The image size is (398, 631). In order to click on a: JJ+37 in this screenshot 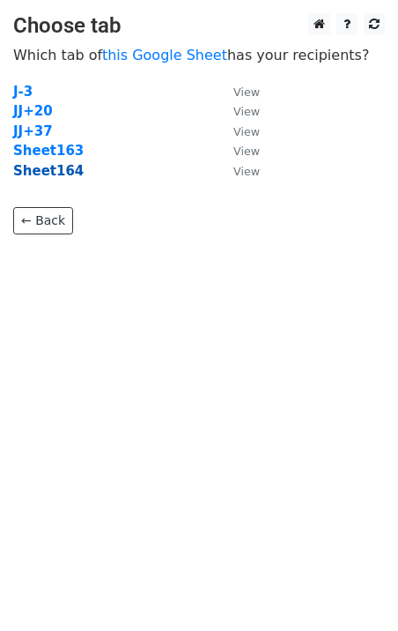, I will do `click(33, 131)`.